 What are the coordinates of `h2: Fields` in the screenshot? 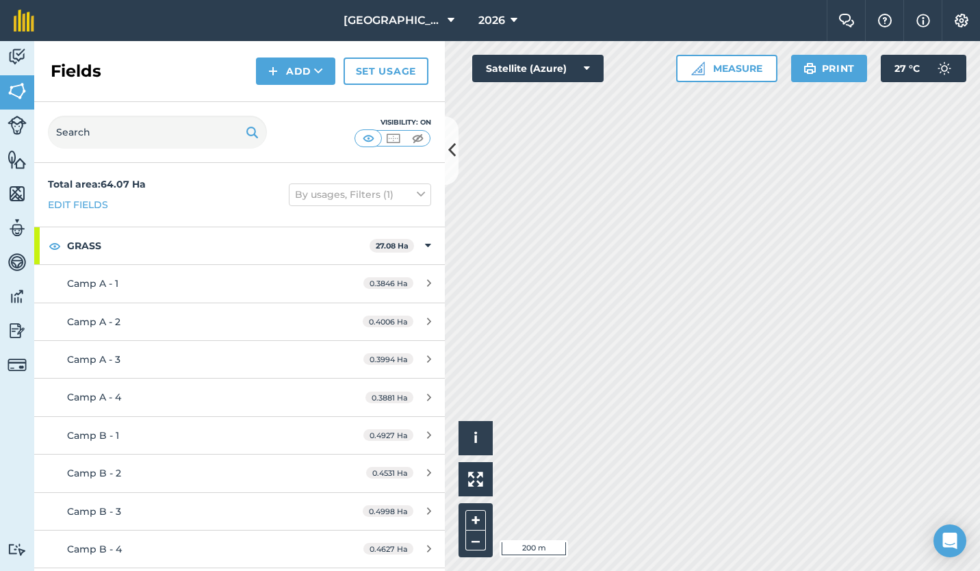 It's located at (76, 71).